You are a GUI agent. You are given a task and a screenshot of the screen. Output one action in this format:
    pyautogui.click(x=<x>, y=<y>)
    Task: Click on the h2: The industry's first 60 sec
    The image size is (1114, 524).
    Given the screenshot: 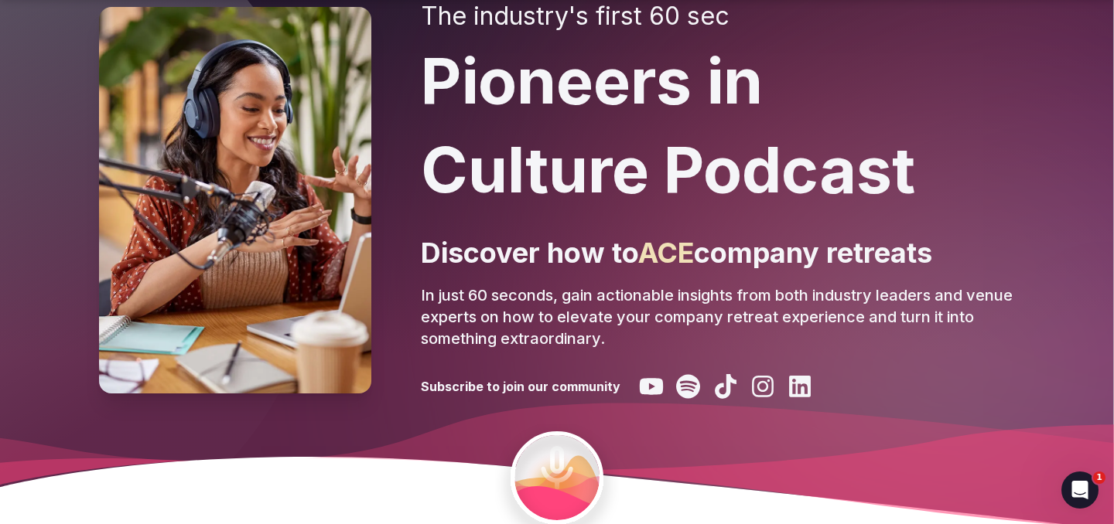 What is the action you would take?
    pyautogui.click(x=718, y=16)
    